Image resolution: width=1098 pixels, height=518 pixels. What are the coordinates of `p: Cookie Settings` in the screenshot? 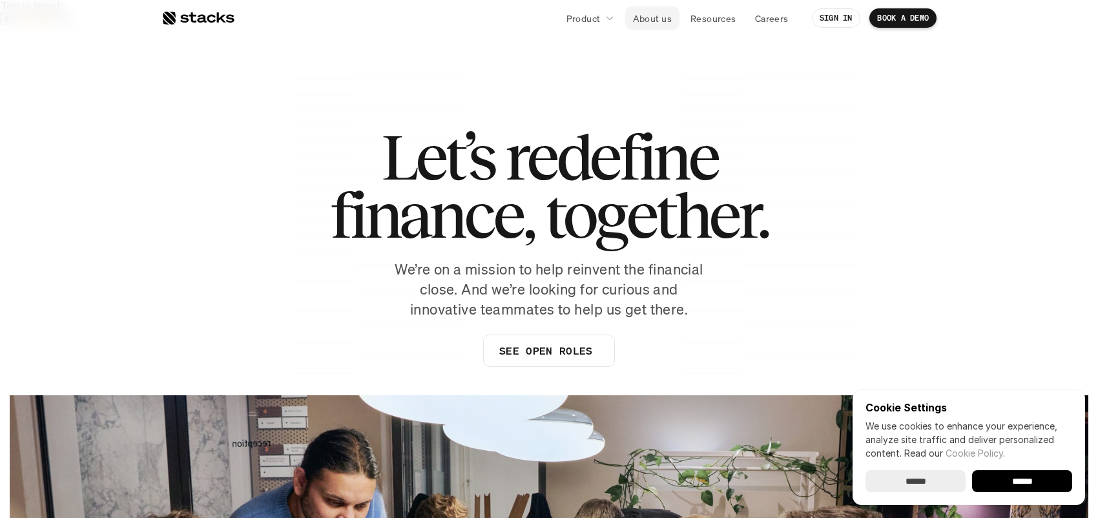 It's located at (968, 407).